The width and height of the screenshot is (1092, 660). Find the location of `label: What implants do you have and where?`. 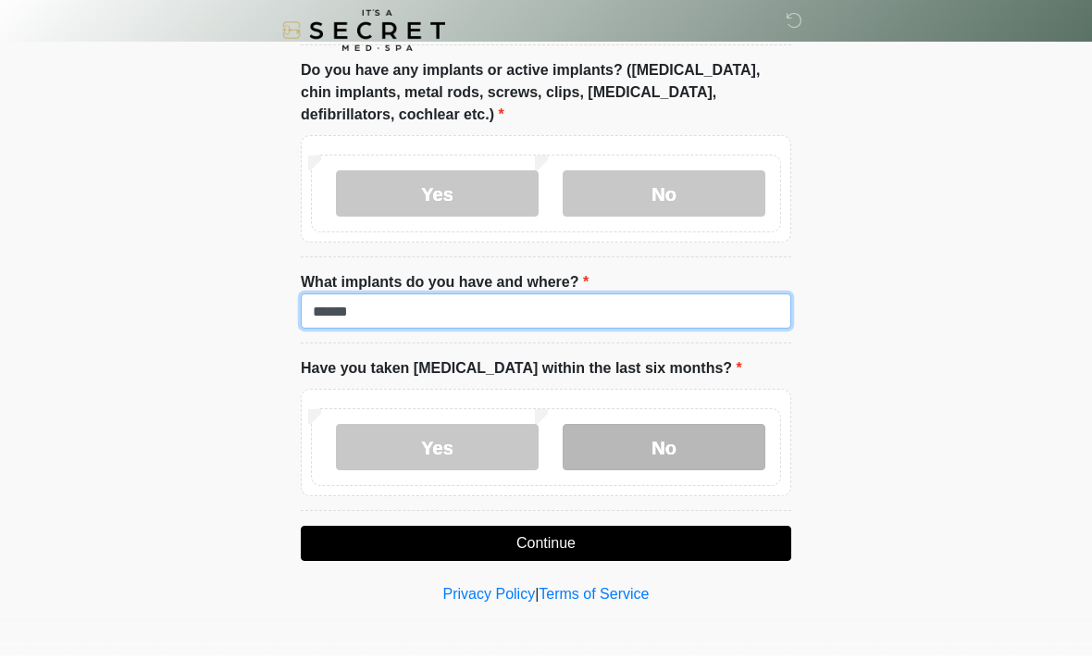

label: What implants do you have and where? is located at coordinates (444, 287).